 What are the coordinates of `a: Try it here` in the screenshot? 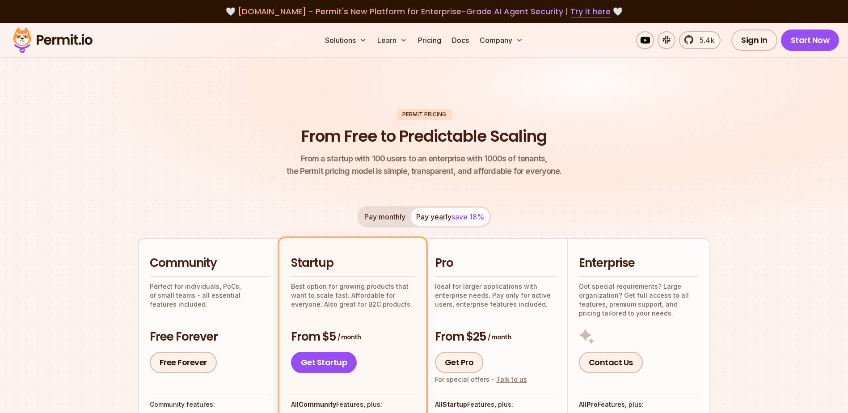 It's located at (591, 12).